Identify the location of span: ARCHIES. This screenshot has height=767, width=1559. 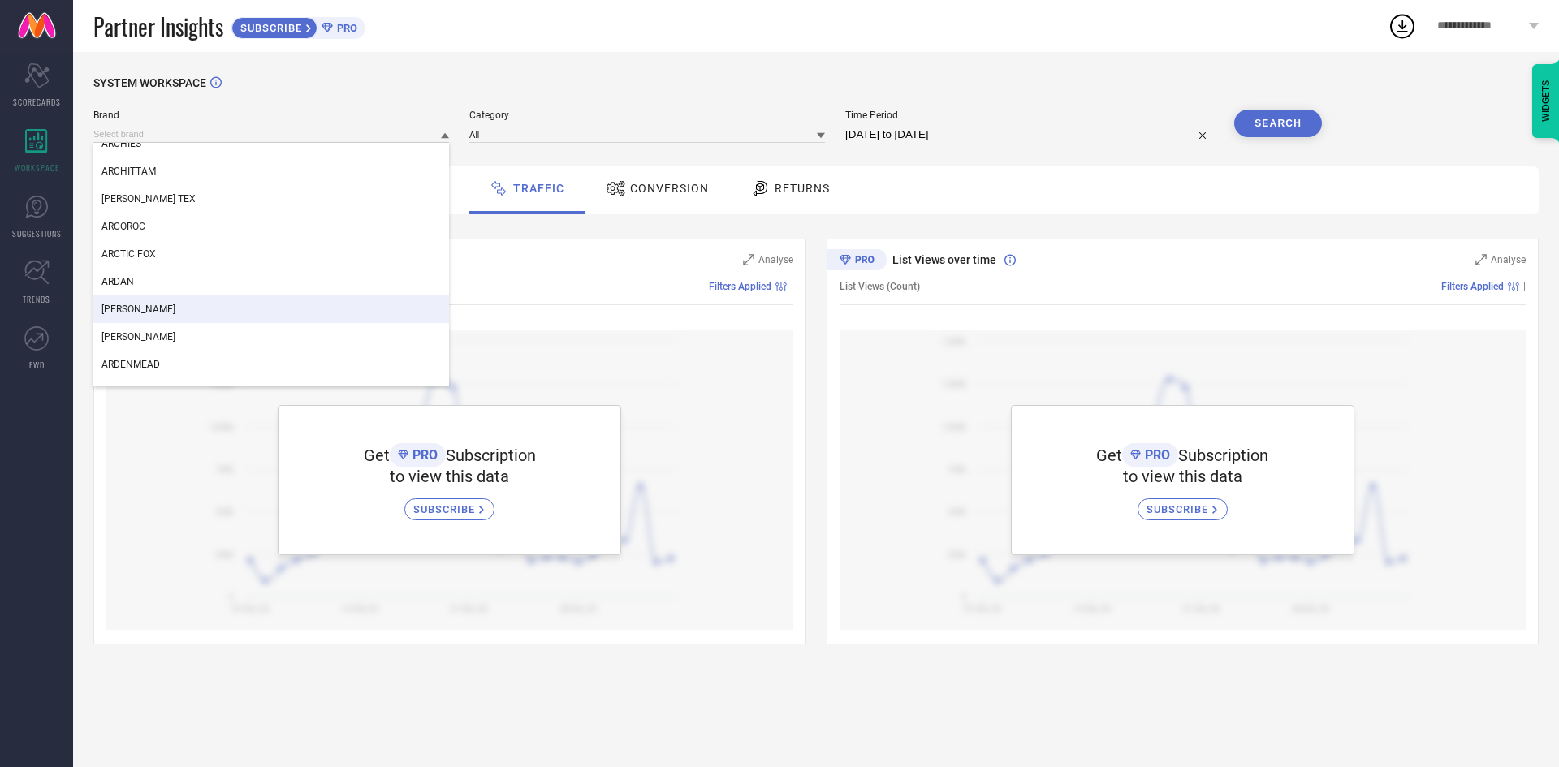
(121, 144).